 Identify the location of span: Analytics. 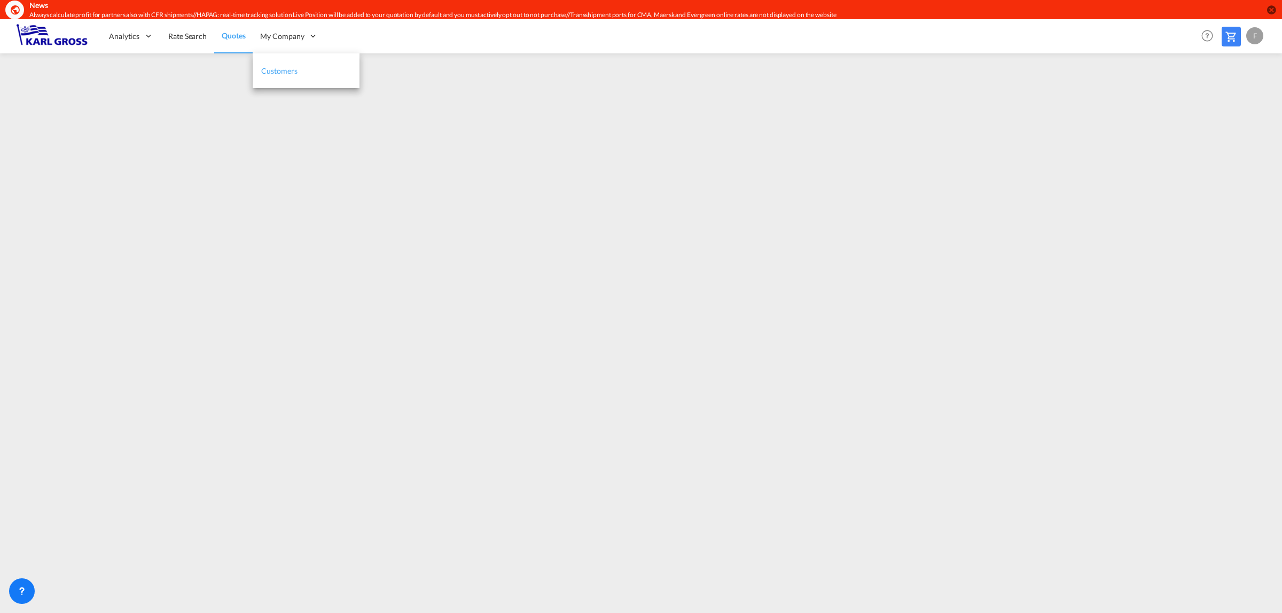
(124, 36).